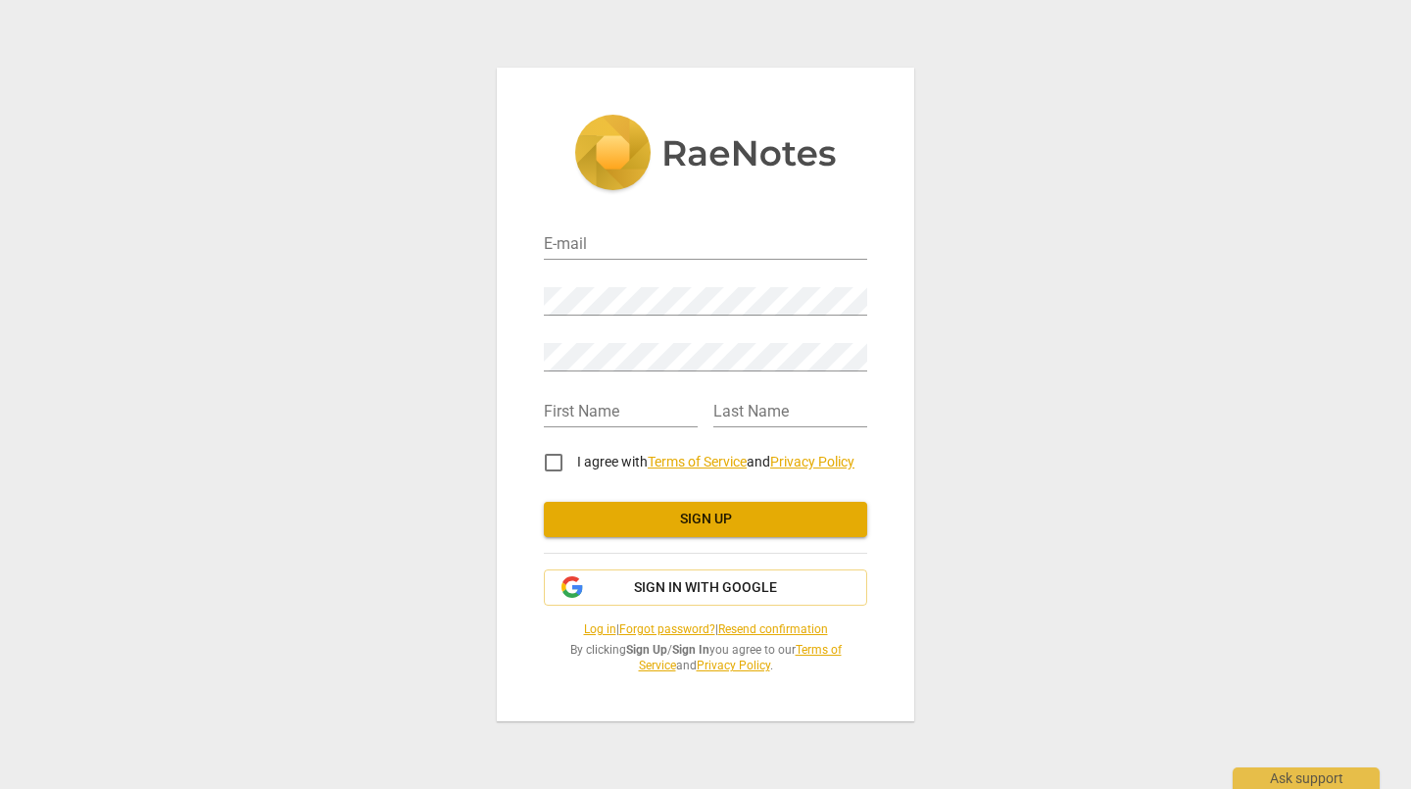 This screenshot has width=1411, height=789. I want to click on b: Sign In, so click(691, 649).